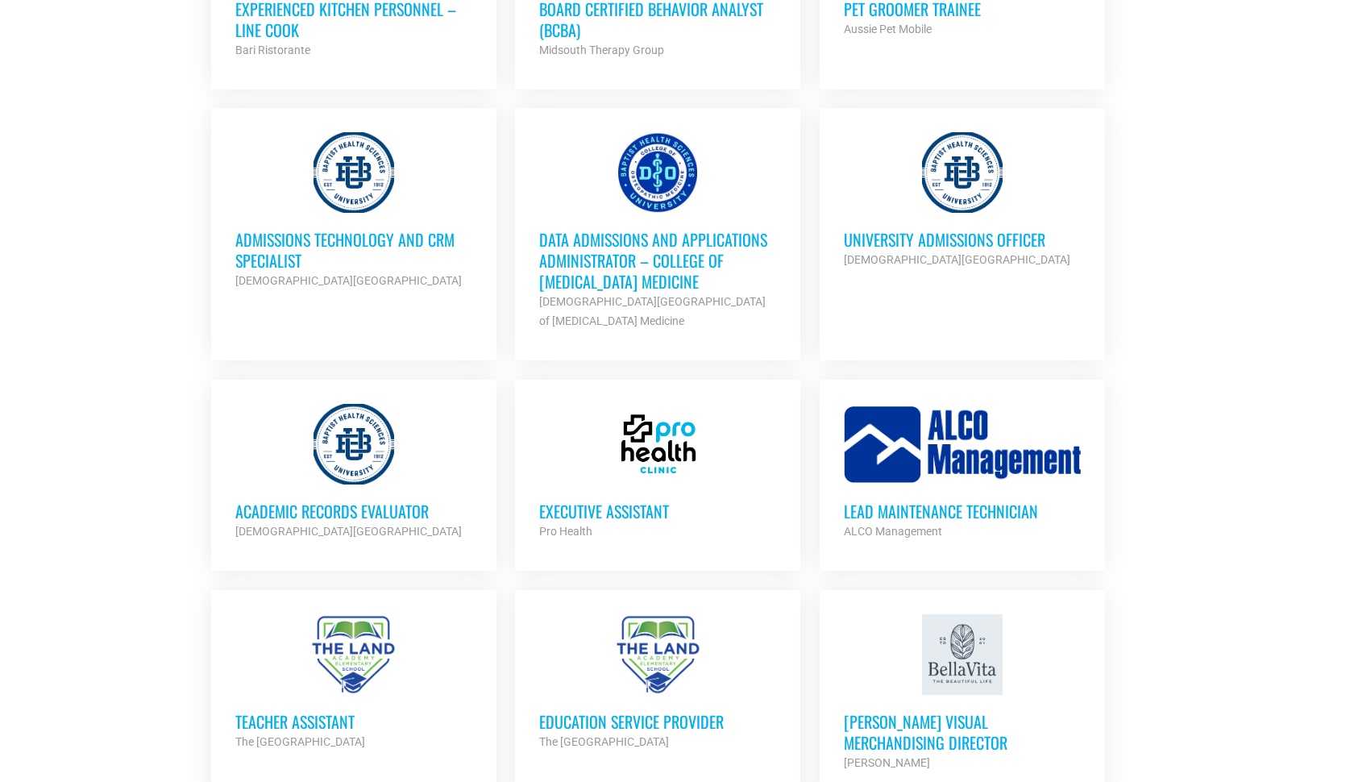 This screenshot has height=782, width=1354. Describe the element at coordinates (657, 472) in the screenshot. I see `a: Executive Assistant Pro Health` at that location.